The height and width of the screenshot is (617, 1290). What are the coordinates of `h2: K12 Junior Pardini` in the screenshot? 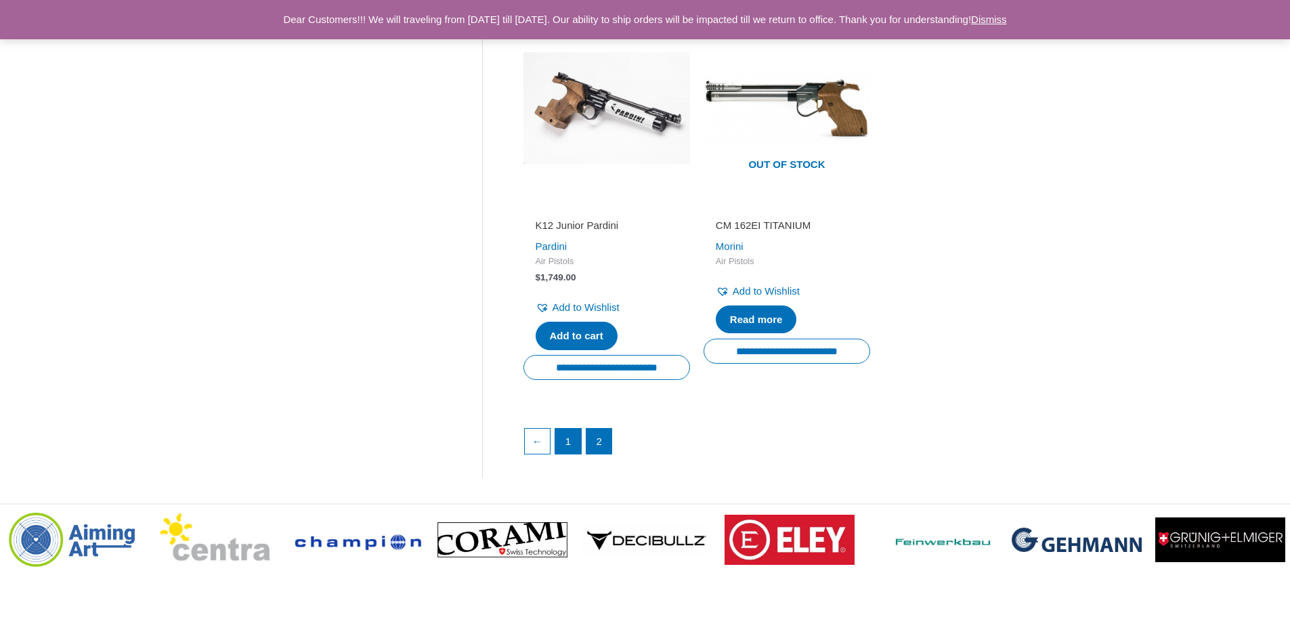 It's located at (607, 225).